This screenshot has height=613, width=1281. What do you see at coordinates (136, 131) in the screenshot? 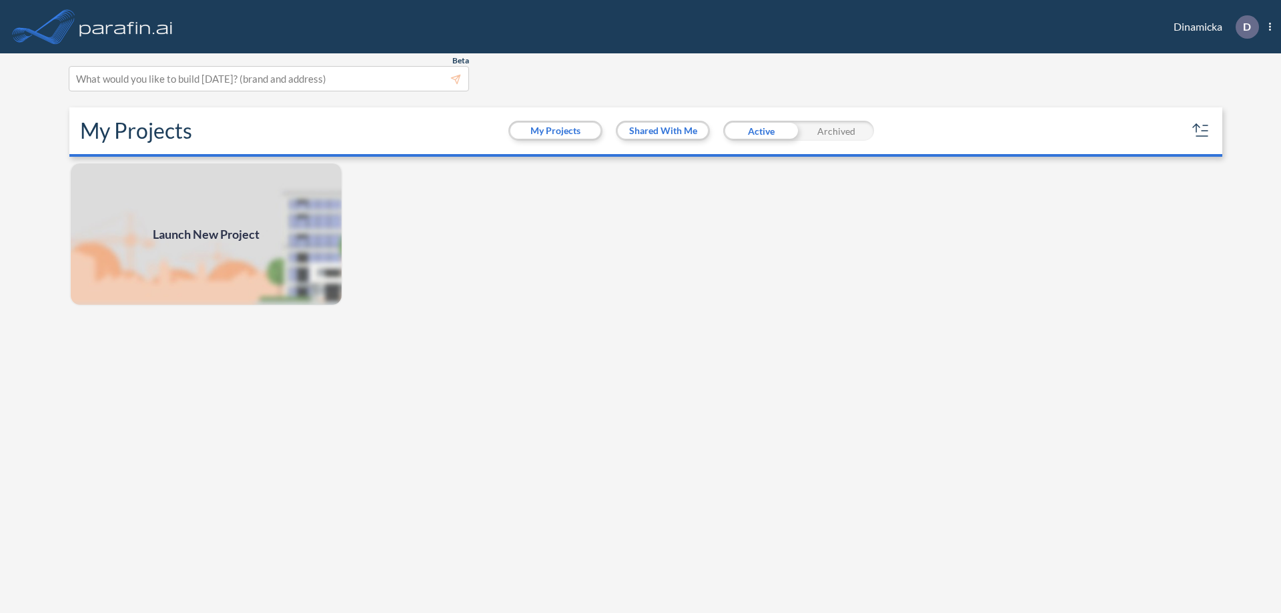
I see `h2: My Projects` at bounding box center [136, 131].